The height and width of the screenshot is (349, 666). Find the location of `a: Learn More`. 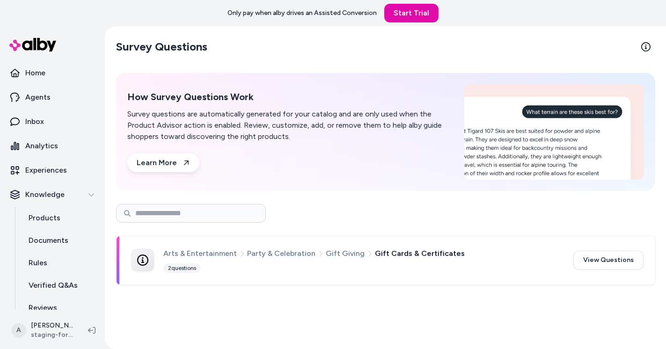

a: Learn More is located at coordinates (163, 163).